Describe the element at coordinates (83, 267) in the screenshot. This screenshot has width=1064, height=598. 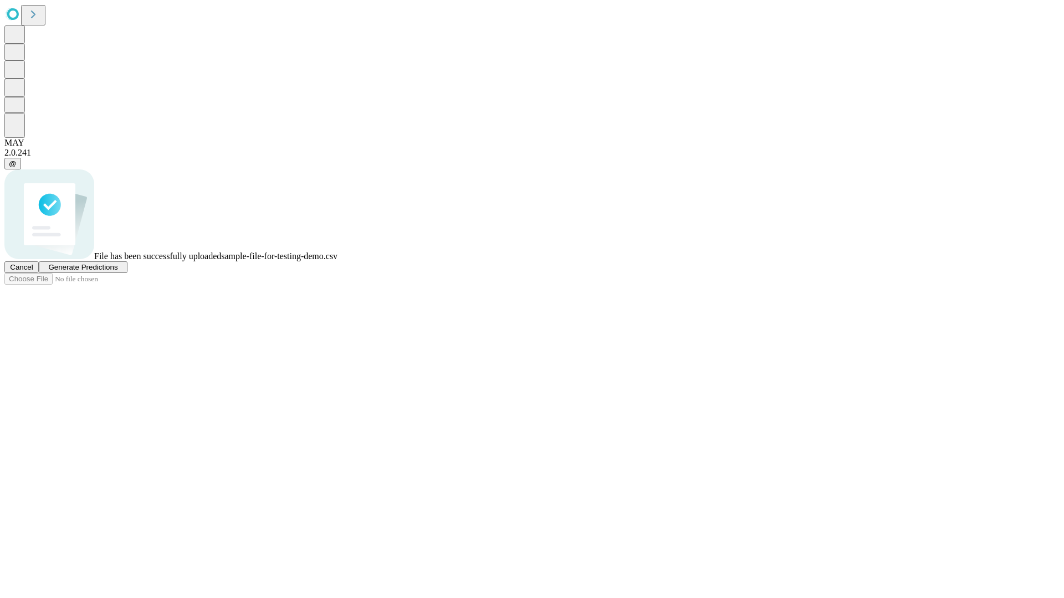
I see `button: Generate Predictions` at that location.